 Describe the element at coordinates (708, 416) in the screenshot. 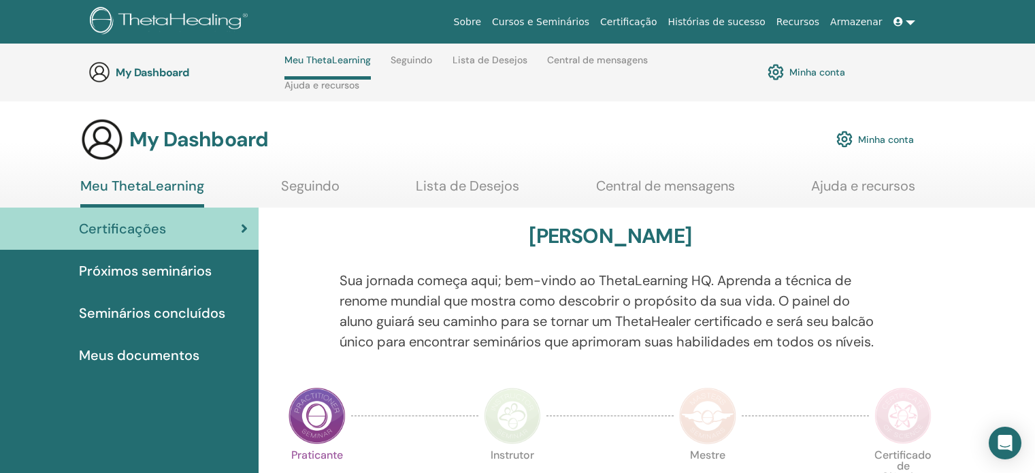

I see `img: Master` at that location.